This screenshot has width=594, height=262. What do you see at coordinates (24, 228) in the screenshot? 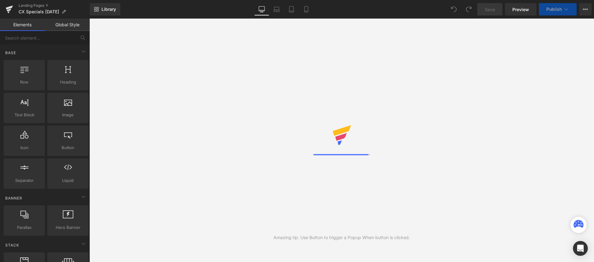
I see `span: Parallax` at bounding box center [24, 228].